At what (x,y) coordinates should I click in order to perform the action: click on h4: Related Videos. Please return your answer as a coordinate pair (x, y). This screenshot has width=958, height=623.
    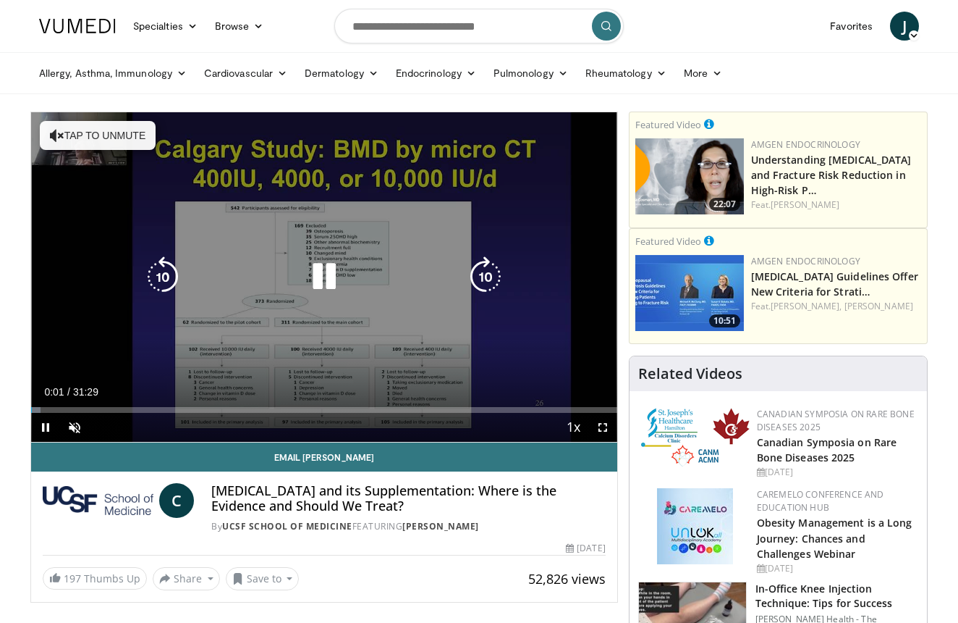
    Looking at the image, I should click on (691, 374).